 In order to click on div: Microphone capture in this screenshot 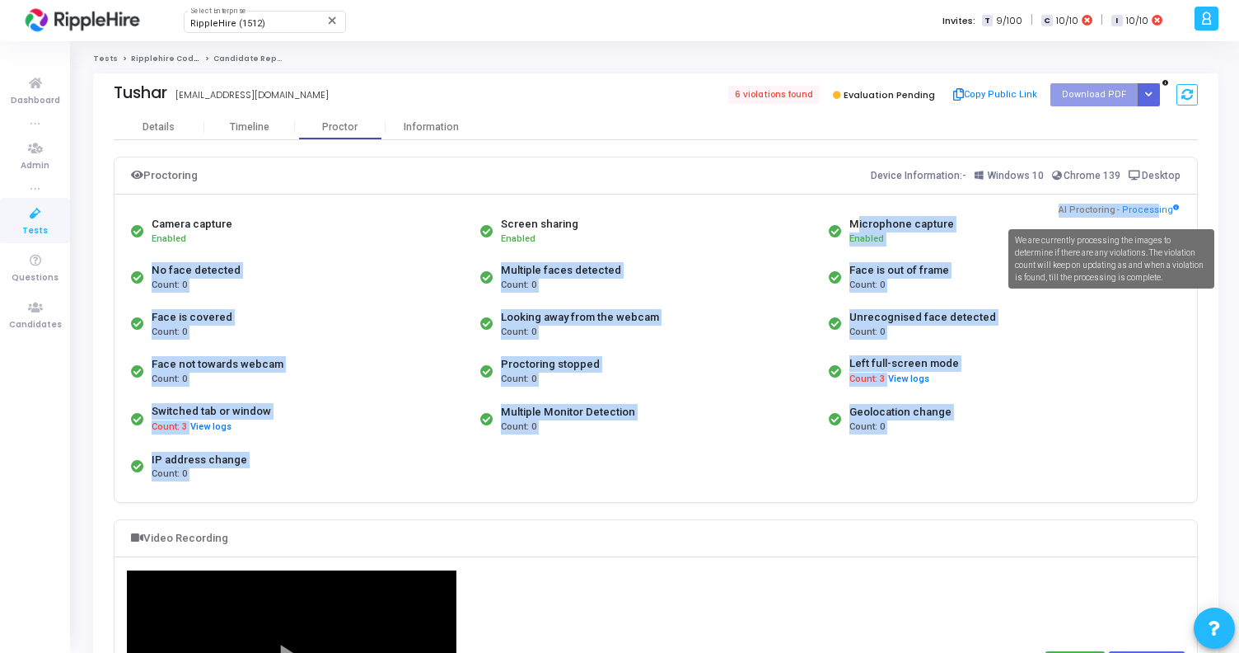, I will do `click(901, 224)`.